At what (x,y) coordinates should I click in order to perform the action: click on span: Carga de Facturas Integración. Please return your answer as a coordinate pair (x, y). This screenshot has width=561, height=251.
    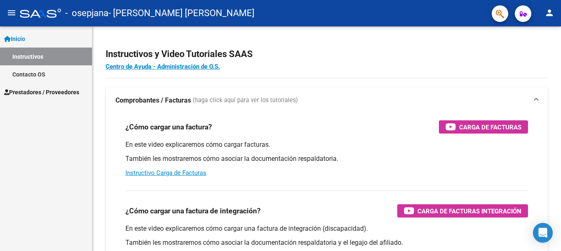
    Looking at the image, I should click on (470, 211).